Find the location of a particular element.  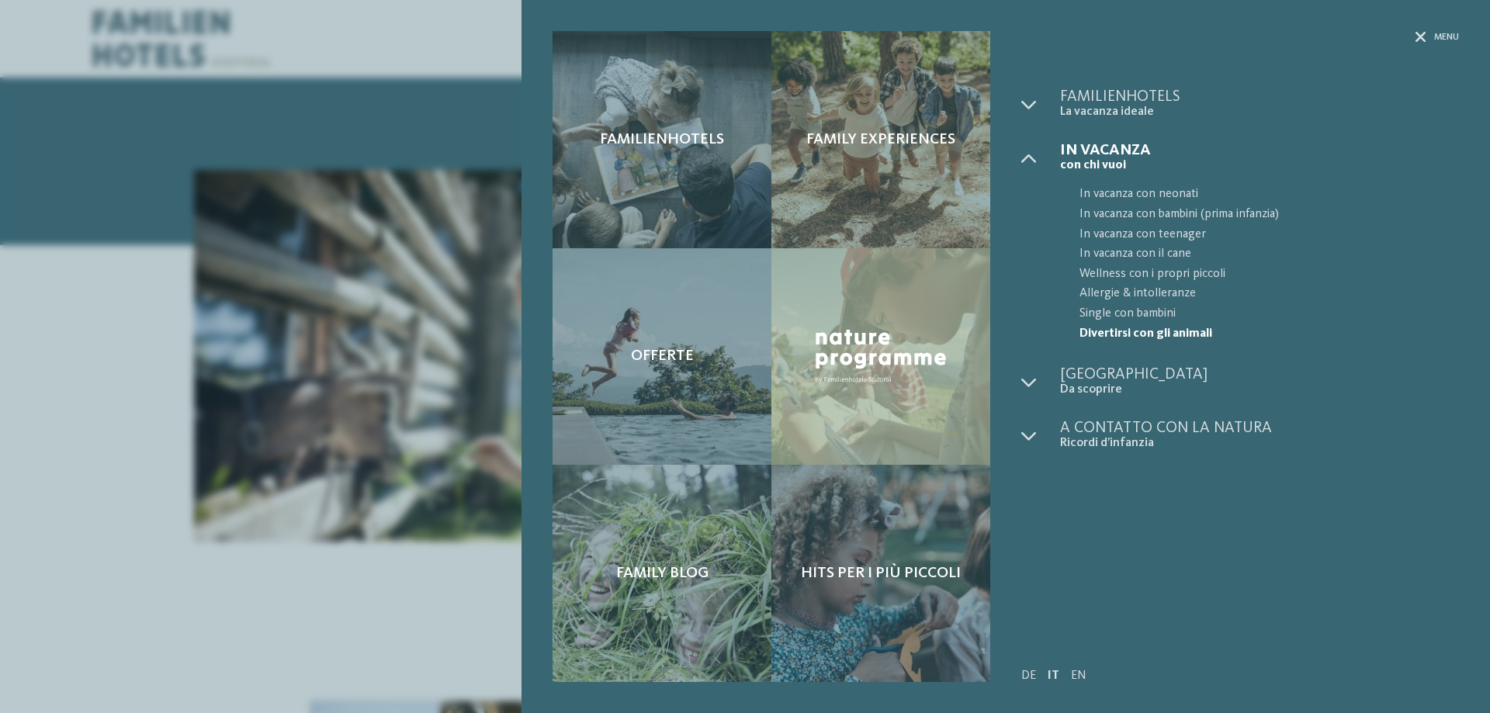

a: In vacanza con teenager is located at coordinates (1260, 235).